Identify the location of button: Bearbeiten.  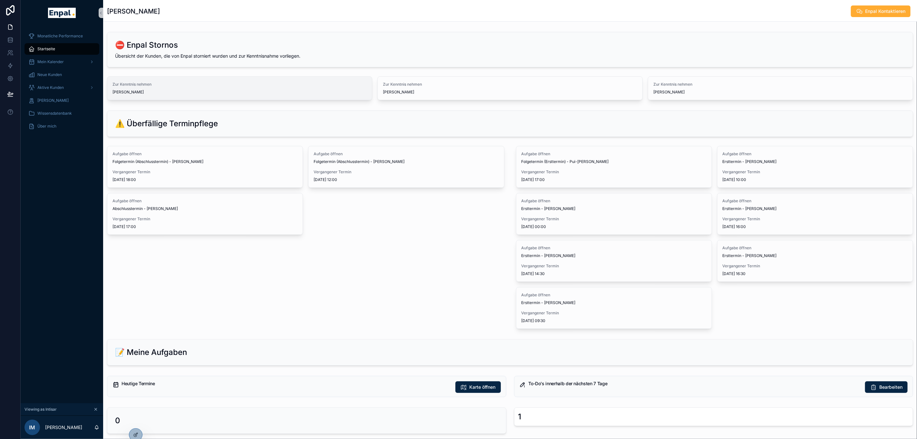
(886, 387).